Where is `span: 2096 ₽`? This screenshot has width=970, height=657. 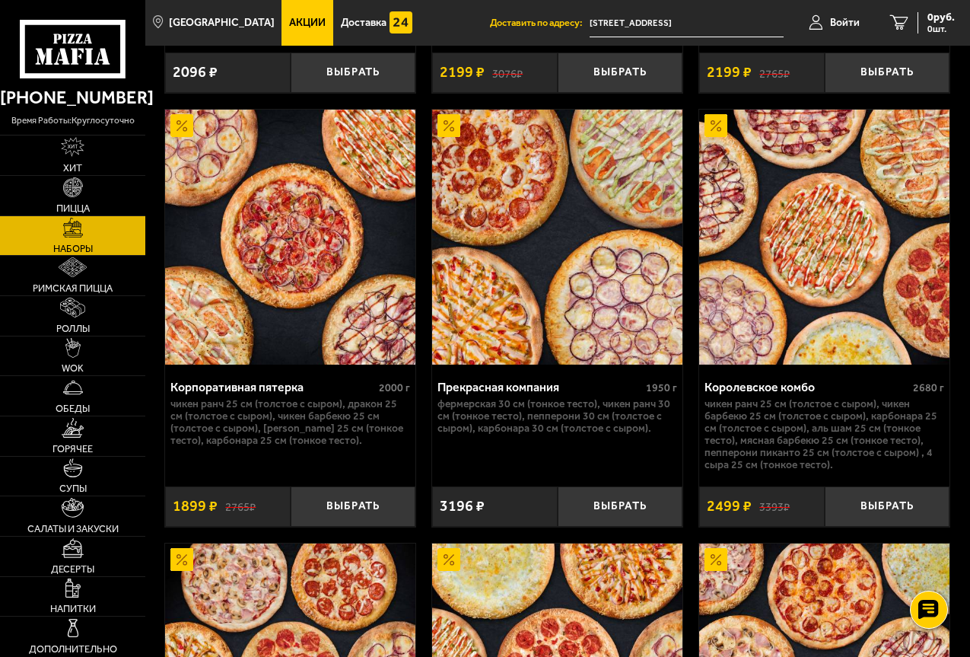 span: 2096 ₽ is located at coordinates (195, 72).